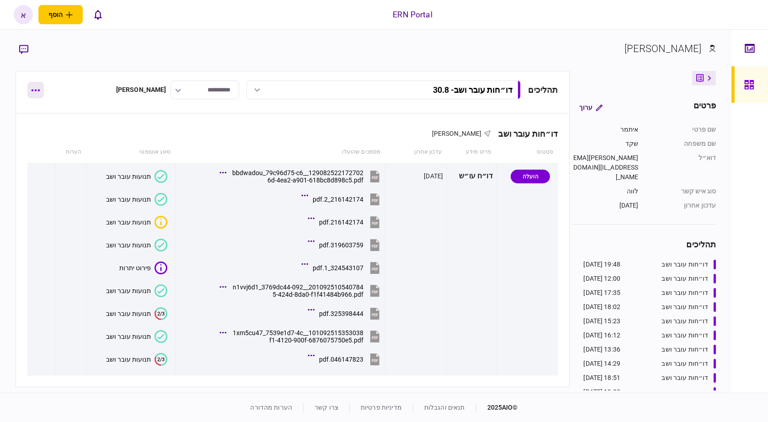  I want to click on div: 324543107_1.pdf, so click(338, 268).